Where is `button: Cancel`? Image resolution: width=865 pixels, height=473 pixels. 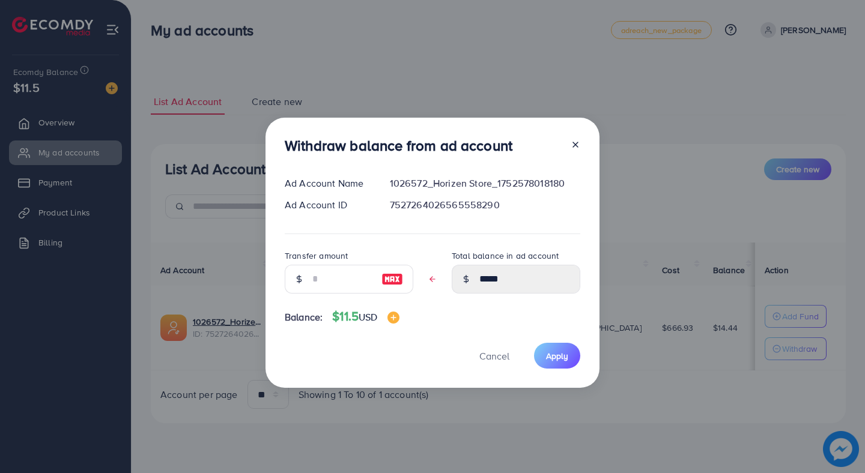
button: Cancel is located at coordinates (494, 355).